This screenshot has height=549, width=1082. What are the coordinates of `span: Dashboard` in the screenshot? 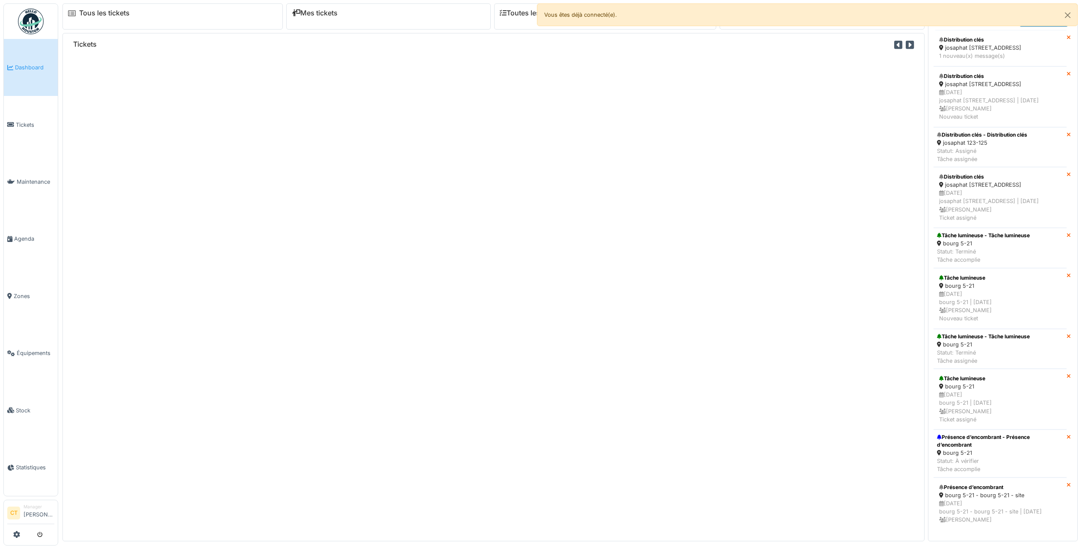 It's located at (35, 67).